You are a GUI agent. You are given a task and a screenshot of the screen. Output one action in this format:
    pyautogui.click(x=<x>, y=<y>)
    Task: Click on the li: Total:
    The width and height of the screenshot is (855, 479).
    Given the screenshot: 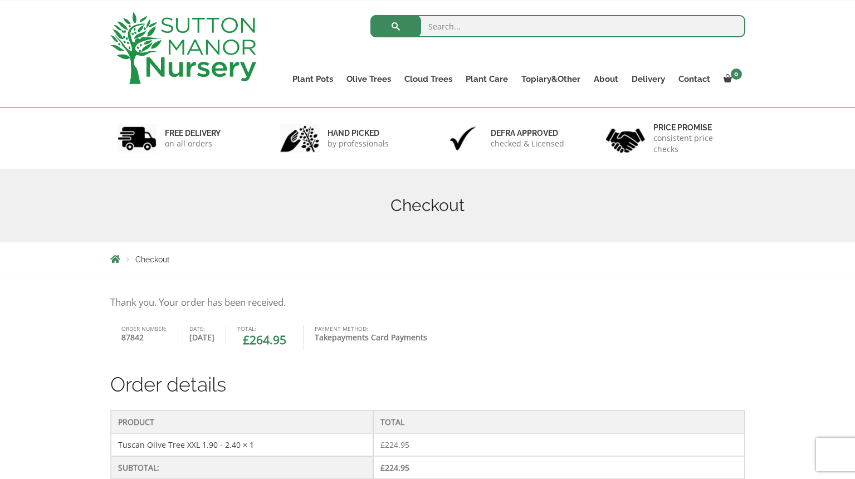 What is the action you would take?
    pyautogui.click(x=270, y=338)
    